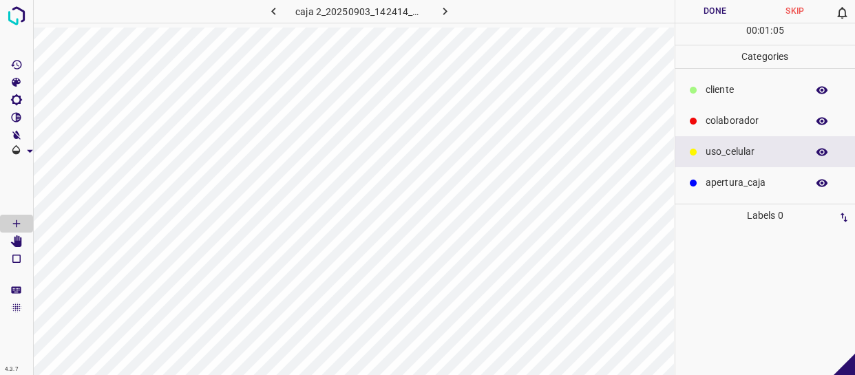 The height and width of the screenshot is (375, 855). Describe the element at coordinates (752, 182) in the screenshot. I see `p: apertura_caja` at that location.